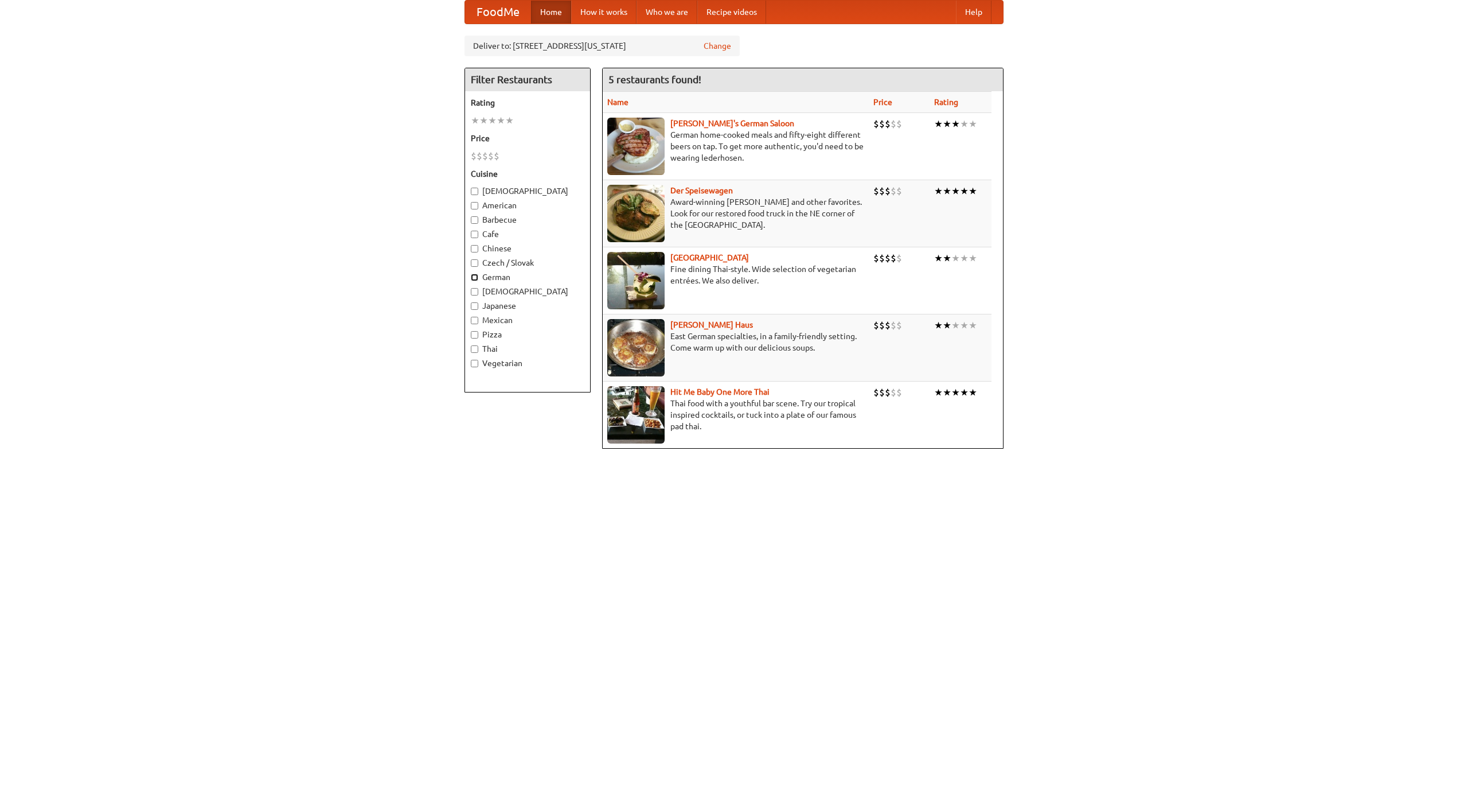  What do you see at coordinates (883, 102) in the screenshot?
I see `a: Price` at bounding box center [883, 102].